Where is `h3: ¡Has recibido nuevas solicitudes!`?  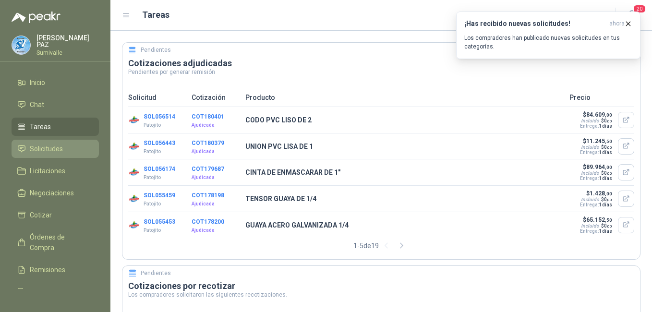
h3: ¡Has recibido nuevas solicitudes! is located at coordinates (534, 24).